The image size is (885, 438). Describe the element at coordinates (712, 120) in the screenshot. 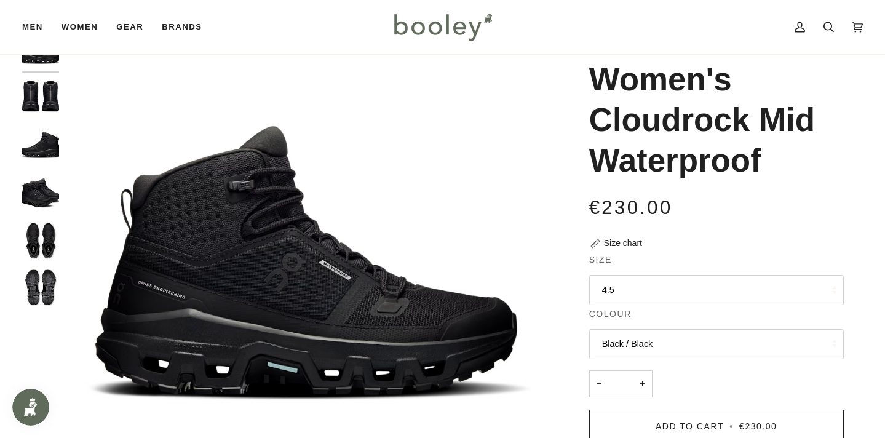

I see `h1: Women's Cloudrock Mid Waterproof` at that location.